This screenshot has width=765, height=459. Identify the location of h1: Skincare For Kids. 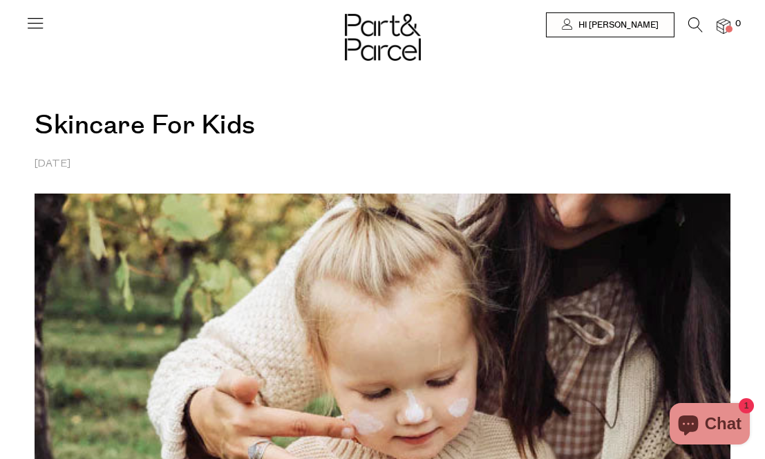
(382, 111).